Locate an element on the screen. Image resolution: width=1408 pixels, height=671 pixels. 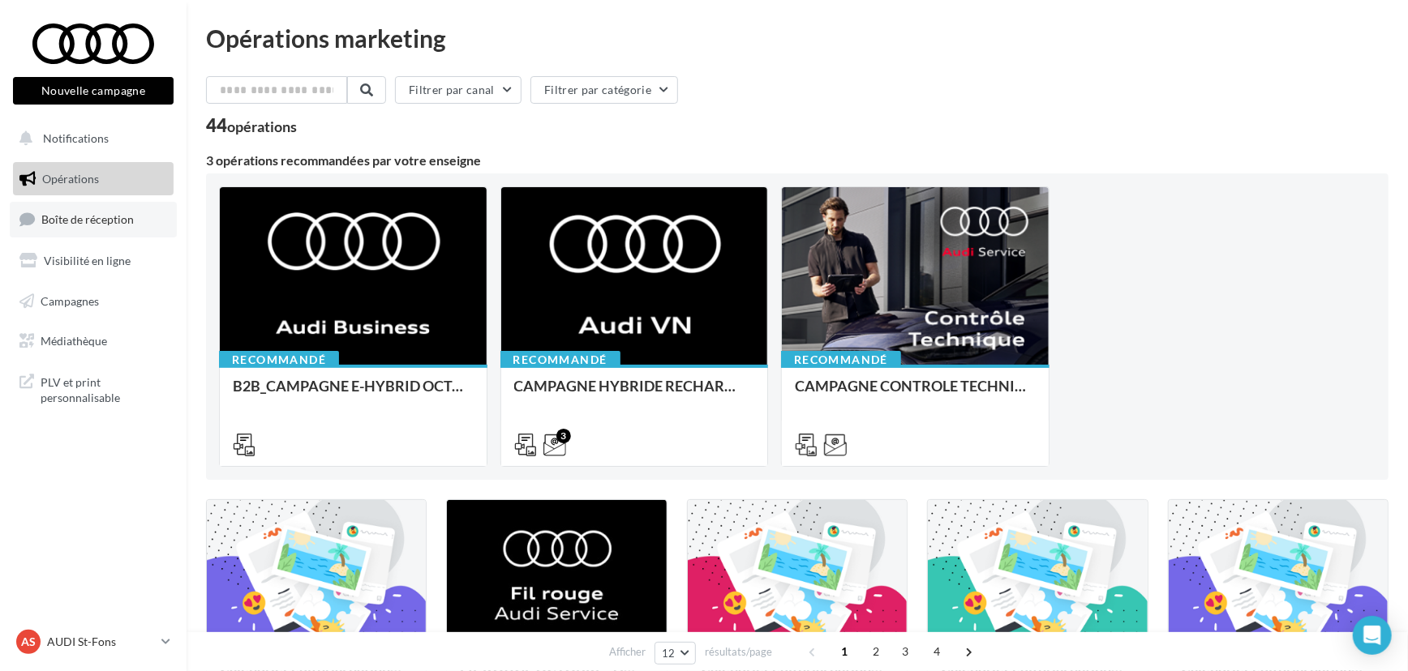
a: PLV et print personnalisable is located at coordinates (93, 388).